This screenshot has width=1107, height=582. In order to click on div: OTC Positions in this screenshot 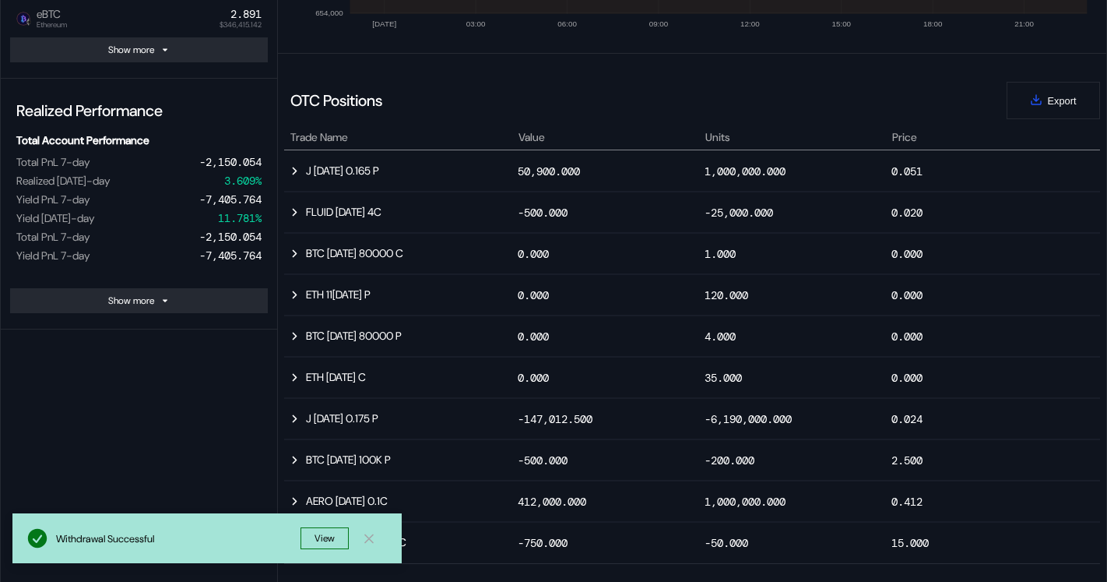, I will do `click(336, 100)`.